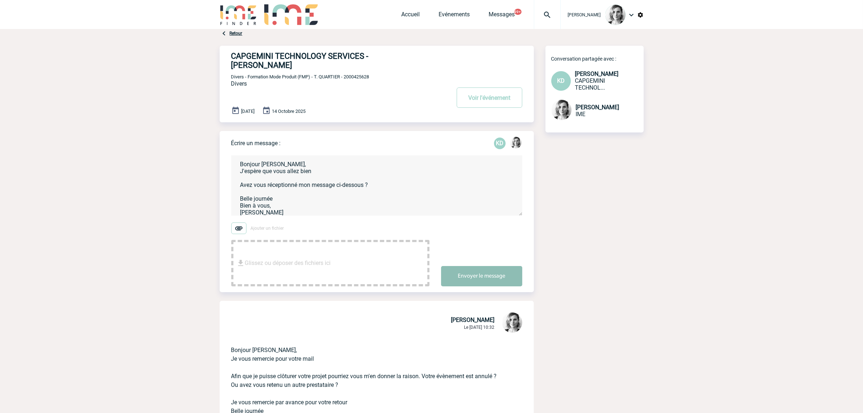 This screenshot has height=413, width=863. What do you see at coordinates (411, 16) in the screenshot?
I see `a: Accueil` at bounding box center [411, 16].